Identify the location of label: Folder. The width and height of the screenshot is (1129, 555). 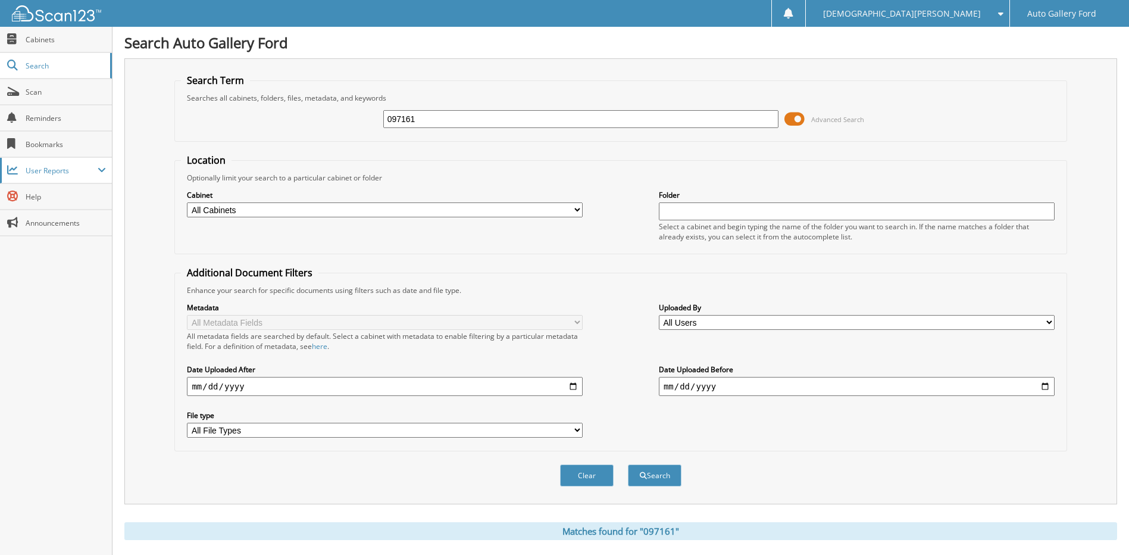
(856, 195).